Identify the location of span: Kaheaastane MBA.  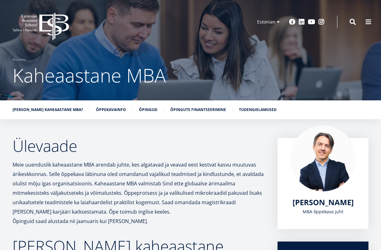
(89, 75).